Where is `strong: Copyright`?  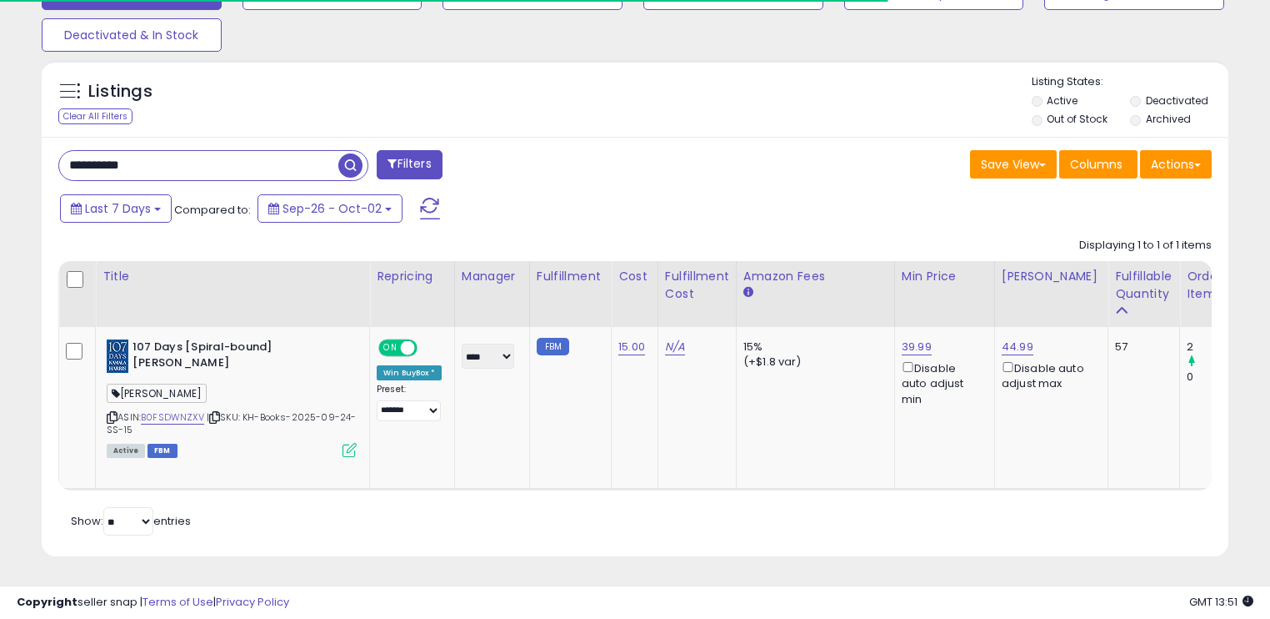
strong: Copyright is located at coordinates (47, 601).